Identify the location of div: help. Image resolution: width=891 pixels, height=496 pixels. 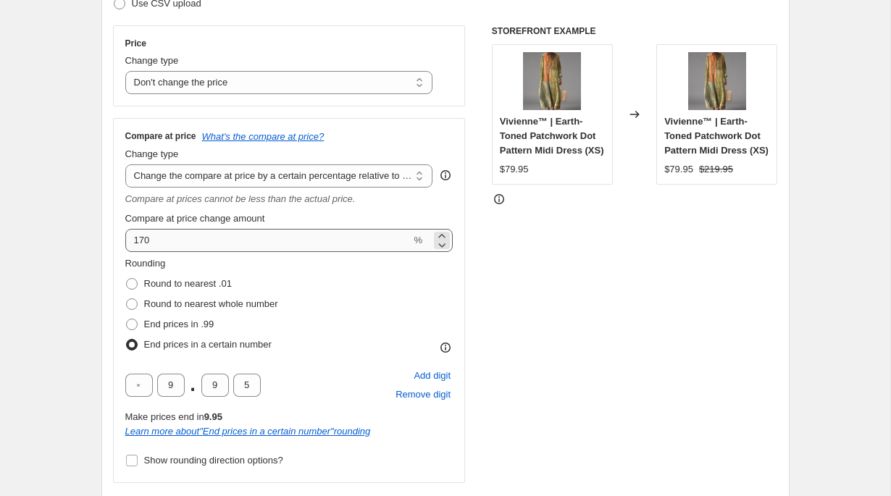
(446, 175).